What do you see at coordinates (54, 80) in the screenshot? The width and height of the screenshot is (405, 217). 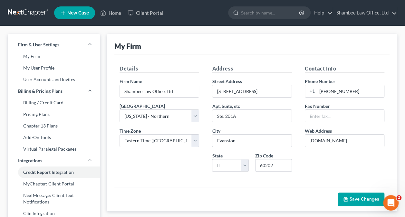 I see `a: User Accounts and Invites` at bounding box center [54, 80].